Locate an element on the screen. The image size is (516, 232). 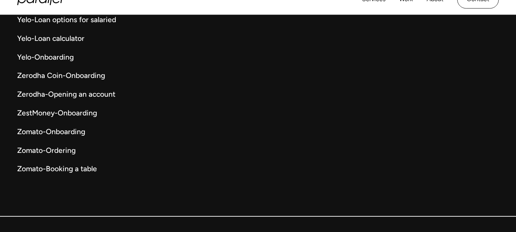
a: Zerodha Coin-Onboarding is located at coordinates (258, 76).